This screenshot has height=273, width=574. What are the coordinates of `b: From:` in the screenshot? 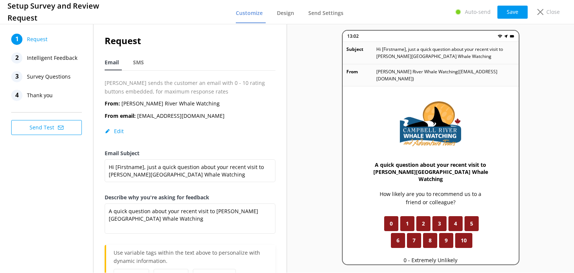 It's located at (112, 103).